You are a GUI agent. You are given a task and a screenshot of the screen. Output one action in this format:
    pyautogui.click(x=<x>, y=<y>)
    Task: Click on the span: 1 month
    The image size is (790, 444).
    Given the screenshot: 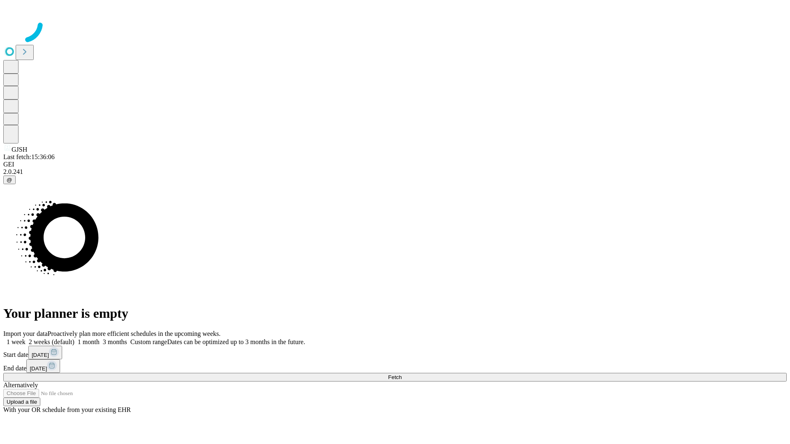 What is the action you would take?
    pyautogui.click(x=88, y=342)
    